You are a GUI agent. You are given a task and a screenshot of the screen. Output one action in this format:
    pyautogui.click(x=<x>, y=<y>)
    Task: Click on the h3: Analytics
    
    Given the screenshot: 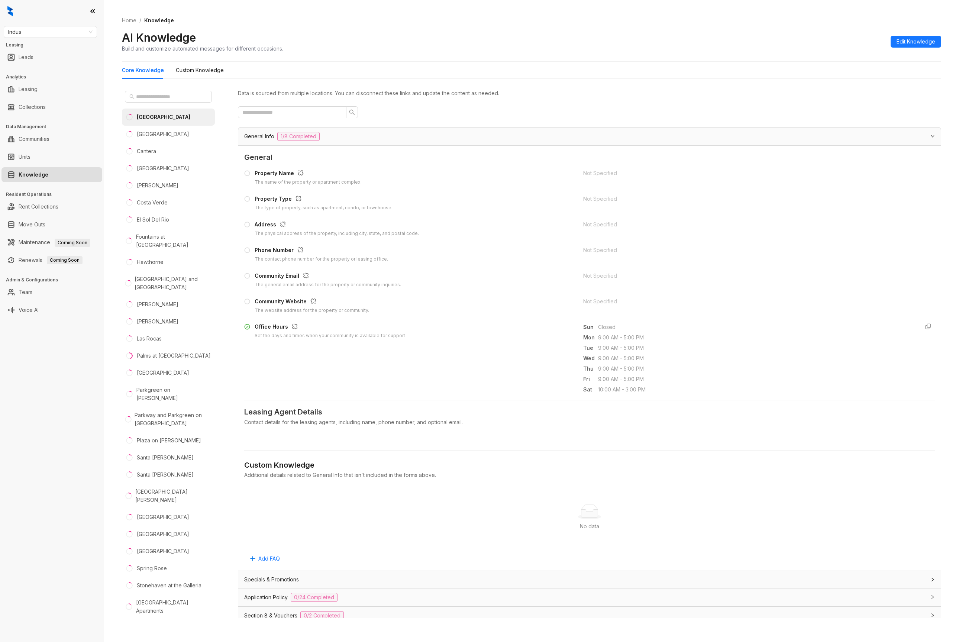 What is the action you would take?
    pyautogui.click(x=55, y=77)
    